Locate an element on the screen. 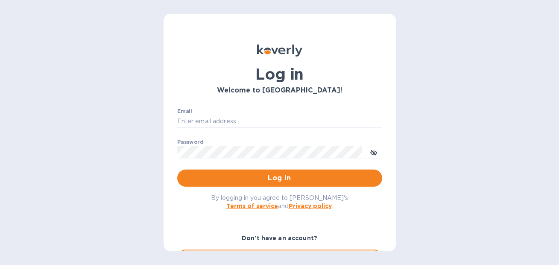  b: Terms of service is located at coordinates (252, 206).